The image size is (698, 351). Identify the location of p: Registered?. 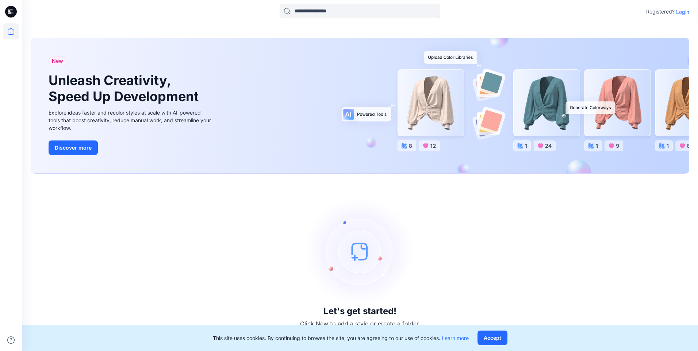
(661, 12).